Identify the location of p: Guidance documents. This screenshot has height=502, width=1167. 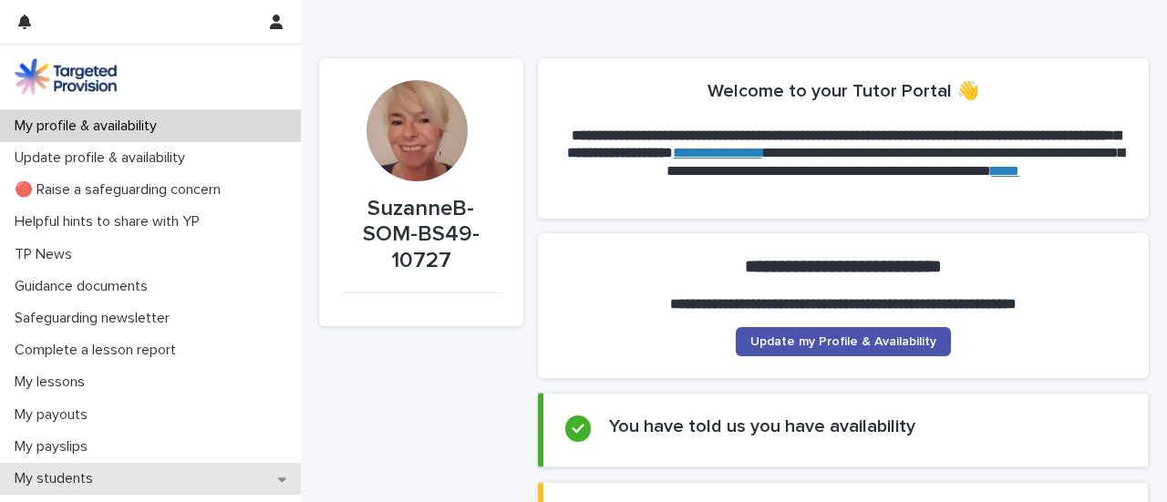
(85, 286).